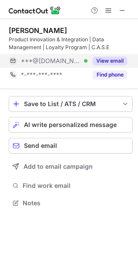  What do you see at coordinates (35, 10) in the screenshot?
I see `img: ContactOut v5.3.10` at bounding box center [35, 10].